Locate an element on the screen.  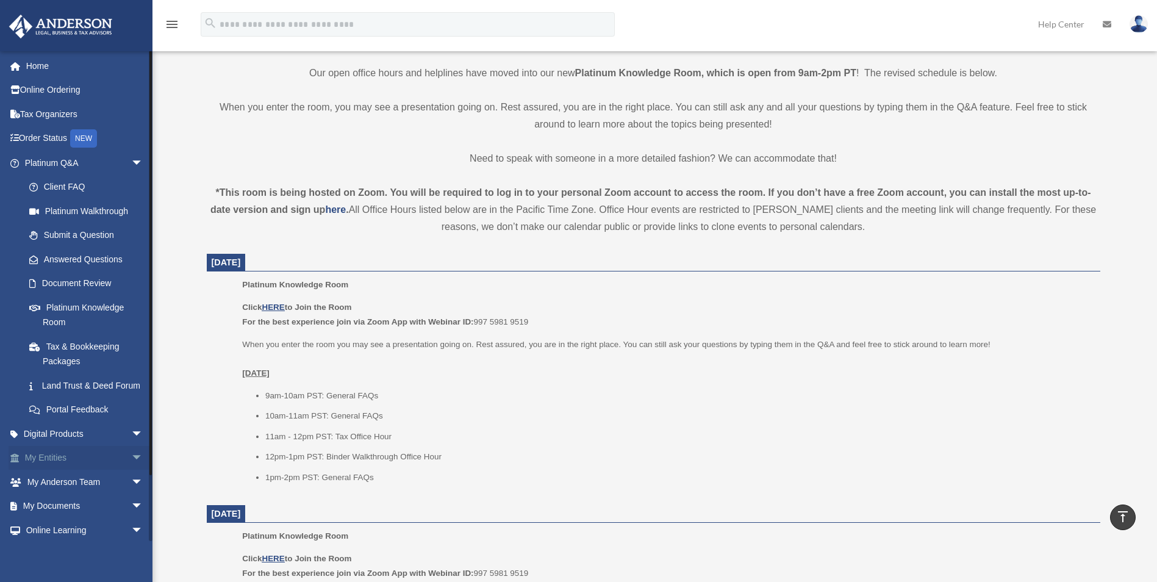
li: 10am-11am PST: General FAQs is located at coordinates (678, 416).